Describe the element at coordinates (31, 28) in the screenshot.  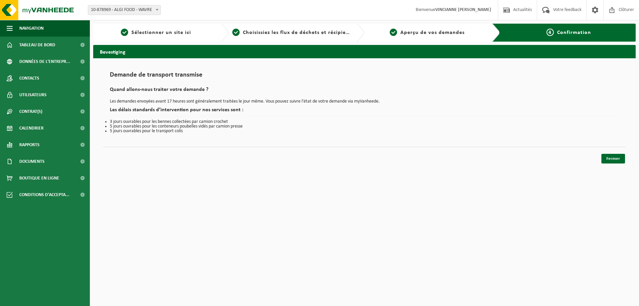
I see `span: Navigation` at that location.